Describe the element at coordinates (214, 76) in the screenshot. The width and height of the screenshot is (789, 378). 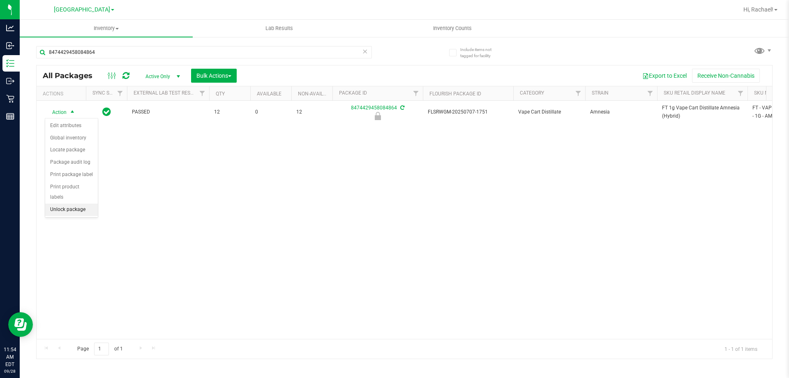
I see `span: Bulk Actions` at that location.